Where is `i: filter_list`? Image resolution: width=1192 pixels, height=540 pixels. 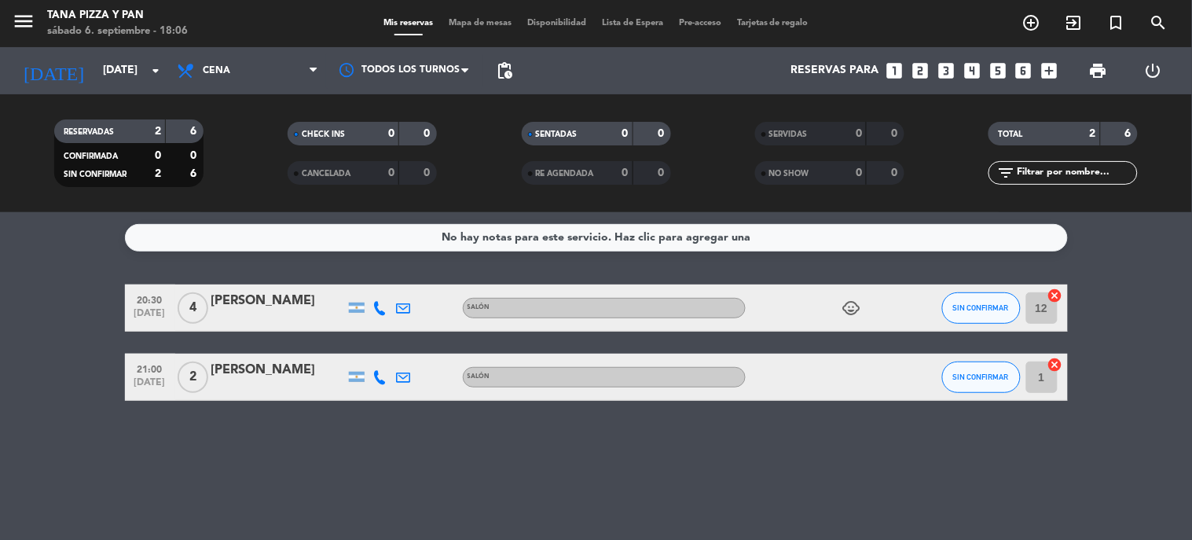 i: filter_list is located at coordinates (1006, 173).